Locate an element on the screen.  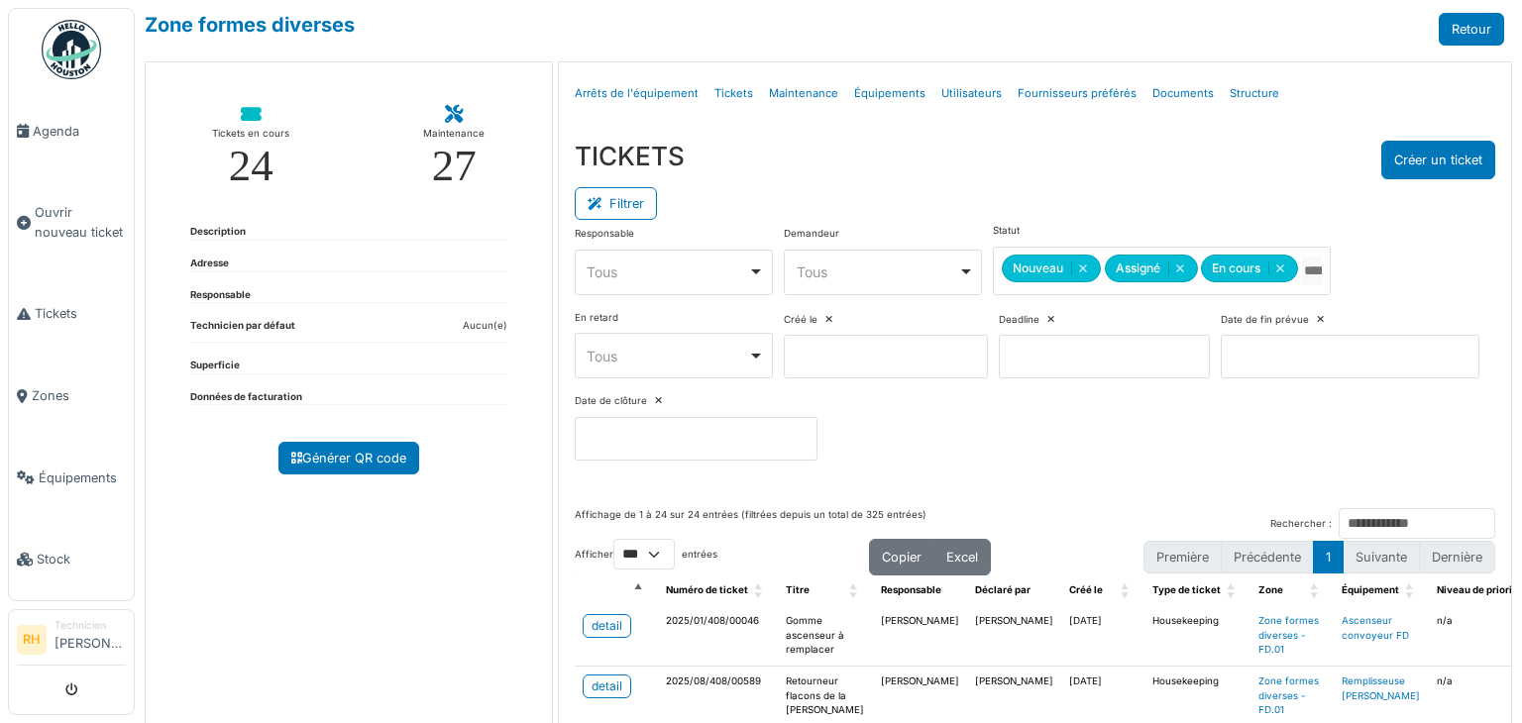
span: Numéro de ticket is located at coordinates (706, 590).